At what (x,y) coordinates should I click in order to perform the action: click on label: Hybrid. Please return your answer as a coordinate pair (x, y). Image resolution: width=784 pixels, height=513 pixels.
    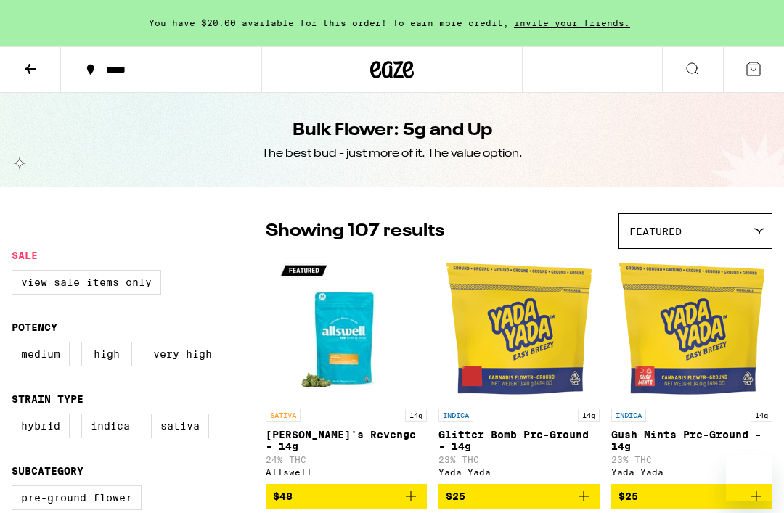
    Looking at the image, I should click on (41, 426).